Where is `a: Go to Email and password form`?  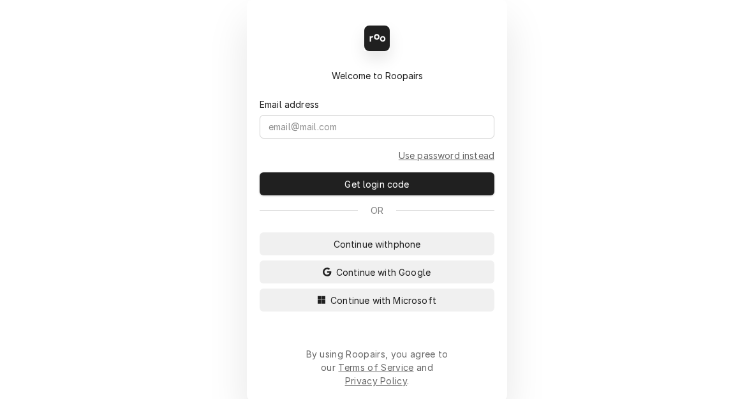 a: Go to Email and password form is located at coordinates (447, 155).